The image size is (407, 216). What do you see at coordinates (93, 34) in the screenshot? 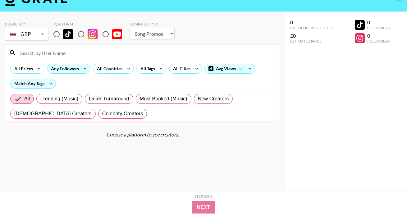
I see `img: Instagram` at bounding box center [93, 34].